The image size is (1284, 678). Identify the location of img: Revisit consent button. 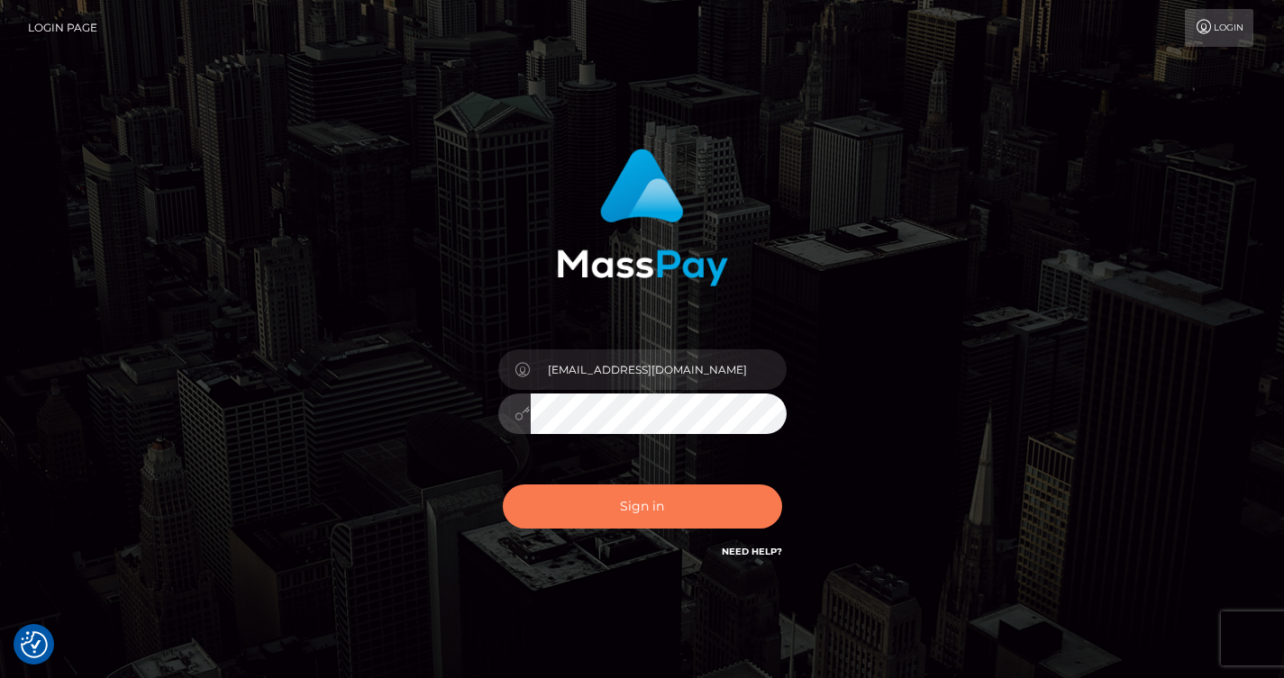
(34, 645).